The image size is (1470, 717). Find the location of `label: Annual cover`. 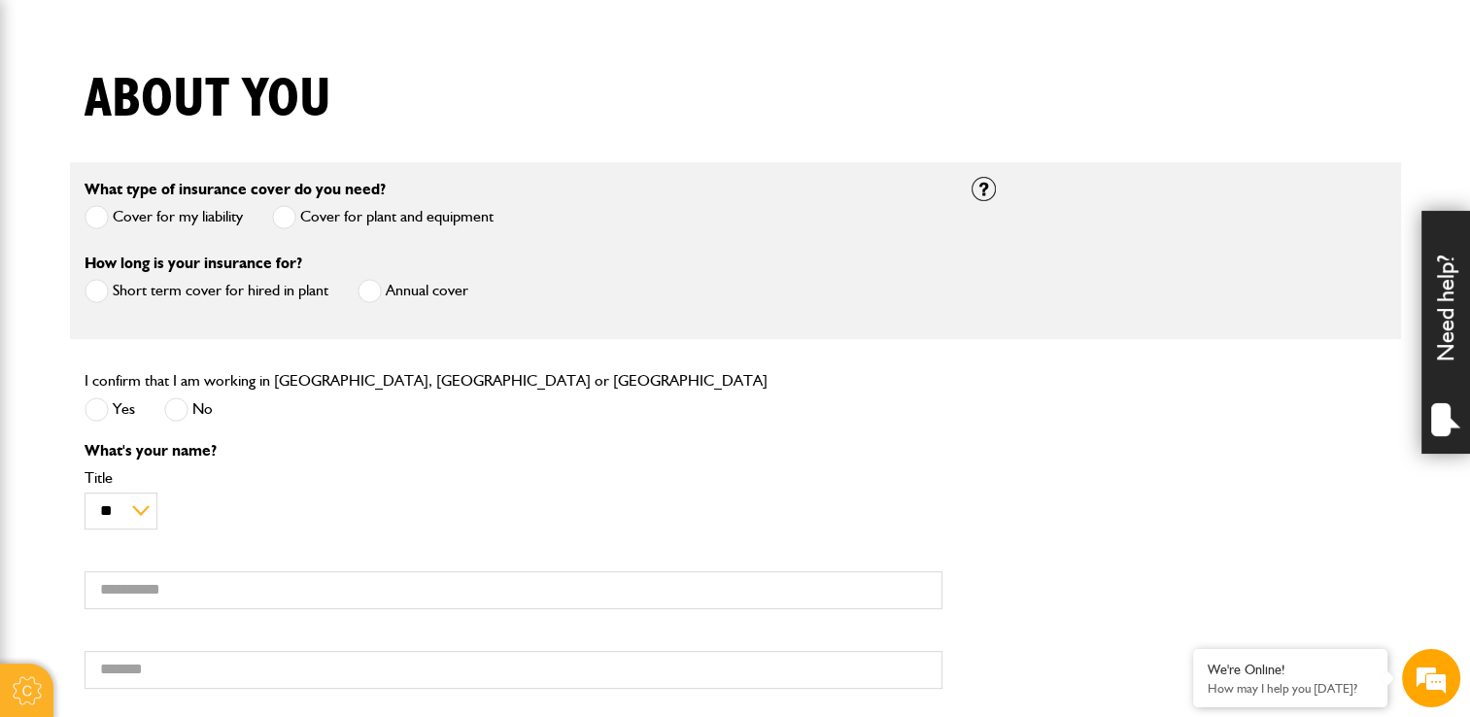

label: Annual cover is located at coordinates (413, 291).